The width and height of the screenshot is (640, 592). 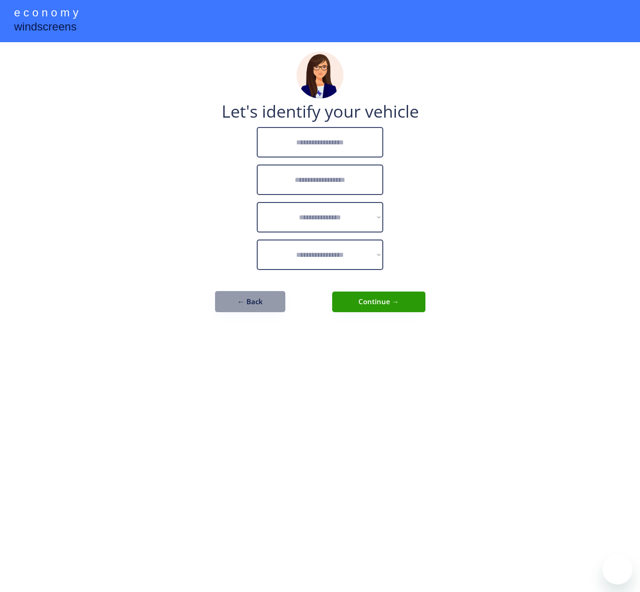 I want to click on button: ← Back, so click(x=250, y=301).